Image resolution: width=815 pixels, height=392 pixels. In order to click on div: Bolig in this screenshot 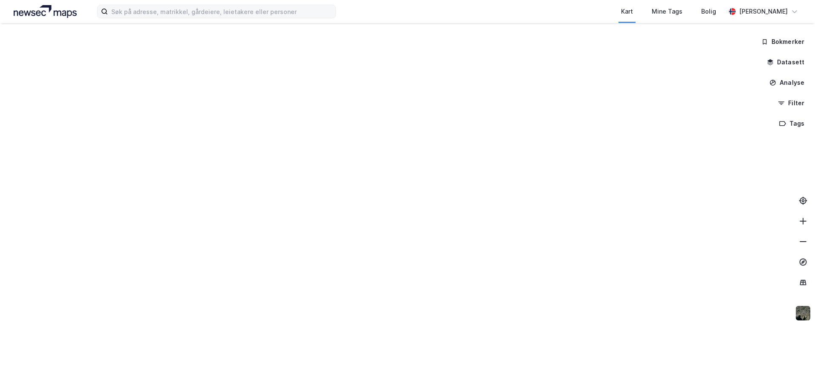, I will do `click(709, 12)`.